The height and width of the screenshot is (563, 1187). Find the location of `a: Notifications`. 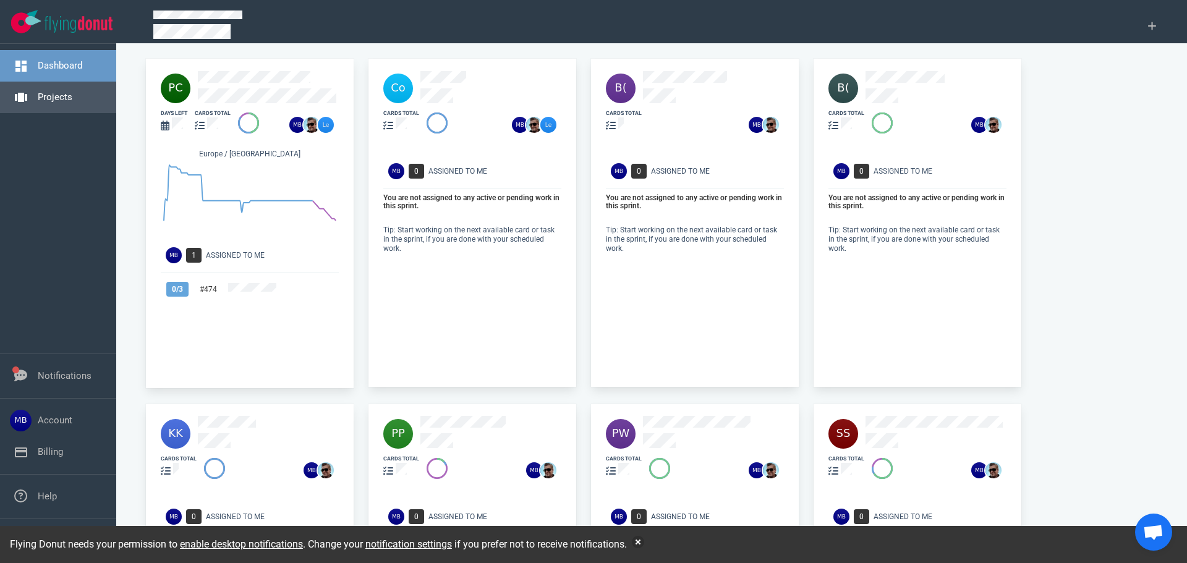

a: Notifications is located at coordinates (64, 376).